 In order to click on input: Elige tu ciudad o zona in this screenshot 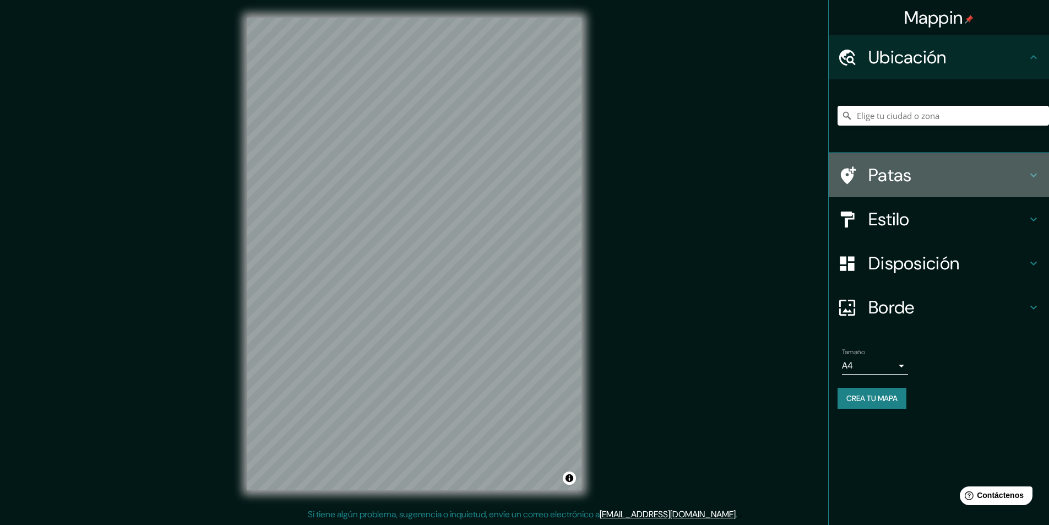, I will do `click(944, 116)`.